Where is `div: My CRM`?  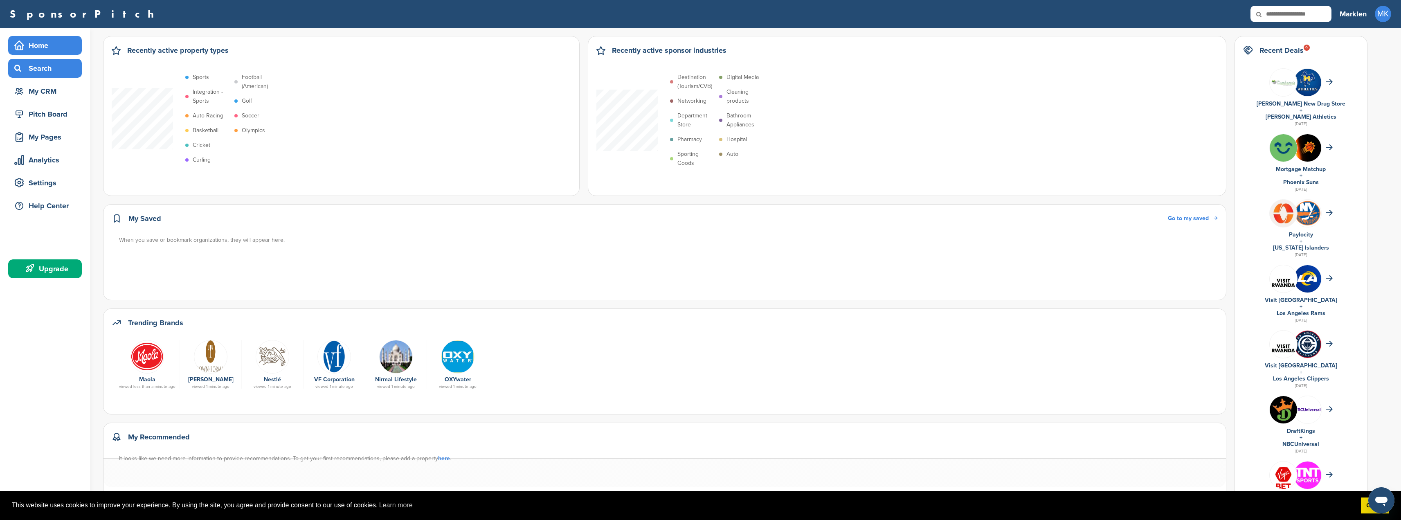 div: My CRM is located at coordinates (47, 91).